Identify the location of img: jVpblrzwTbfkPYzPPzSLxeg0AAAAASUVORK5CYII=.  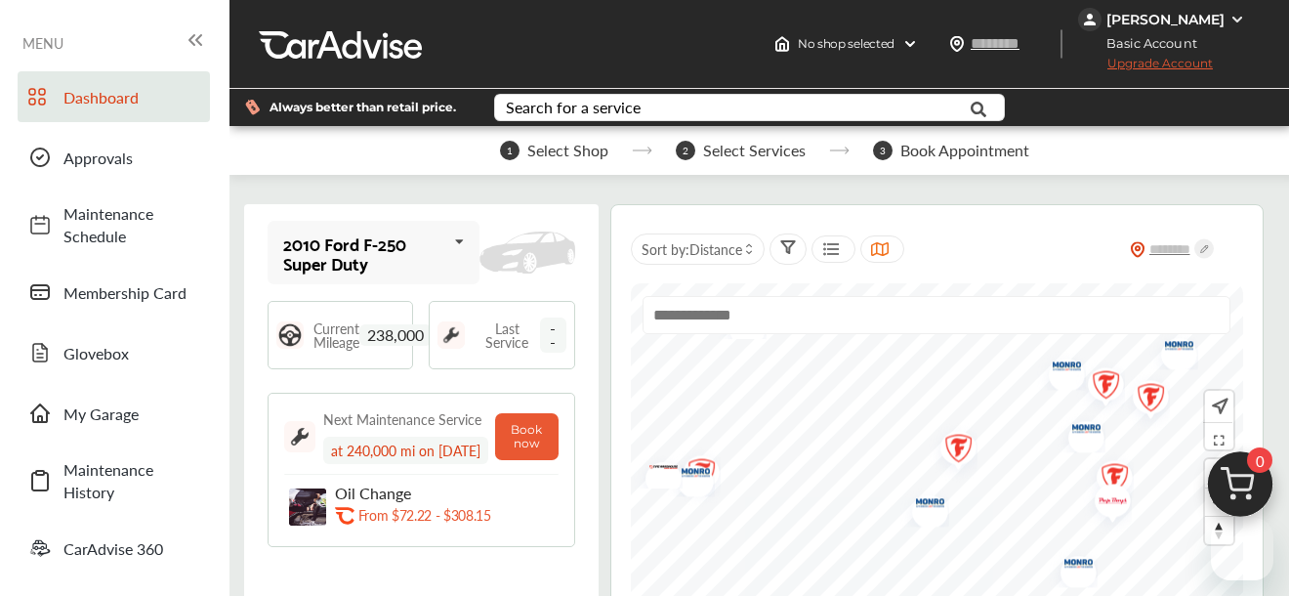
(1090, 20).